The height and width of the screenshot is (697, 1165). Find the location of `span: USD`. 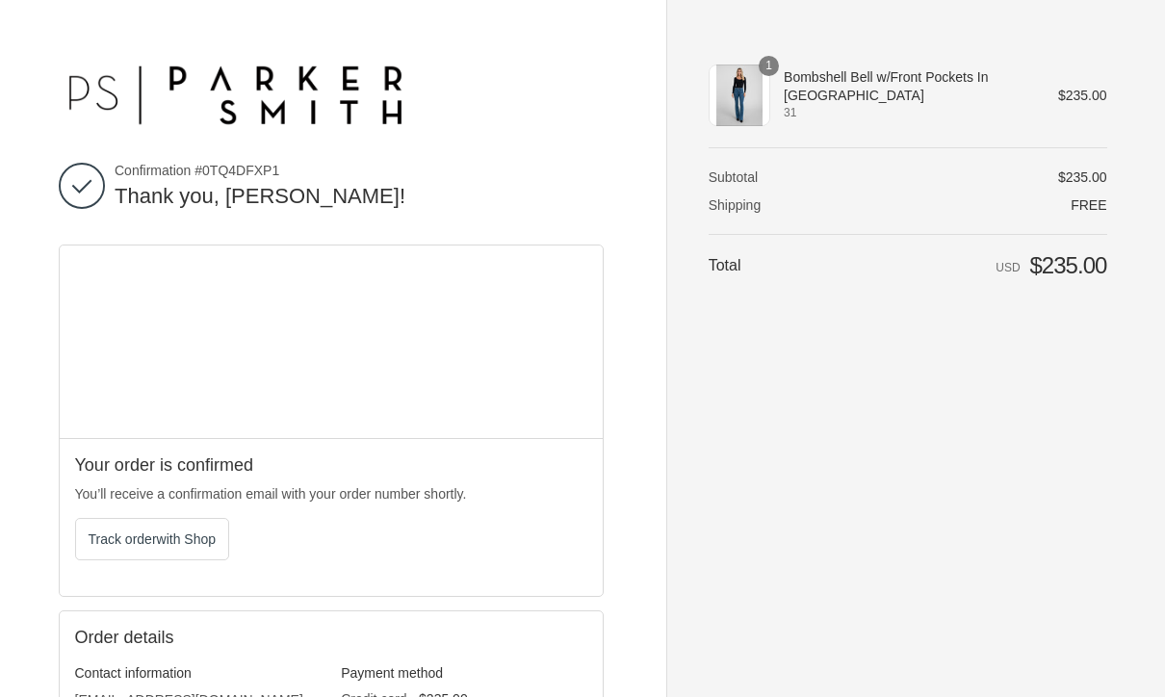

span: USD is located at coordinates (1007, 268).